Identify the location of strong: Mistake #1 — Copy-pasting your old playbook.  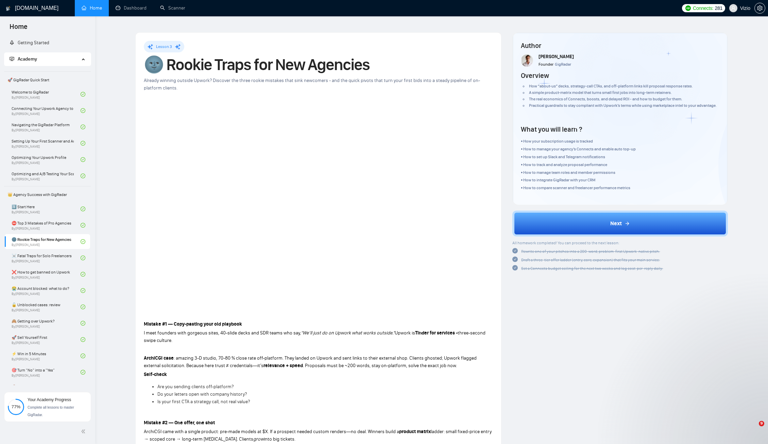
(193, 324).